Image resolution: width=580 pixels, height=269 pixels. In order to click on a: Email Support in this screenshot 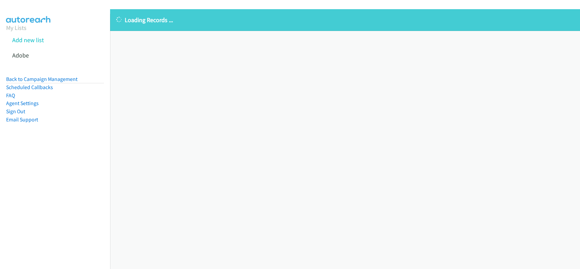, I will do `click(22, 119)`.